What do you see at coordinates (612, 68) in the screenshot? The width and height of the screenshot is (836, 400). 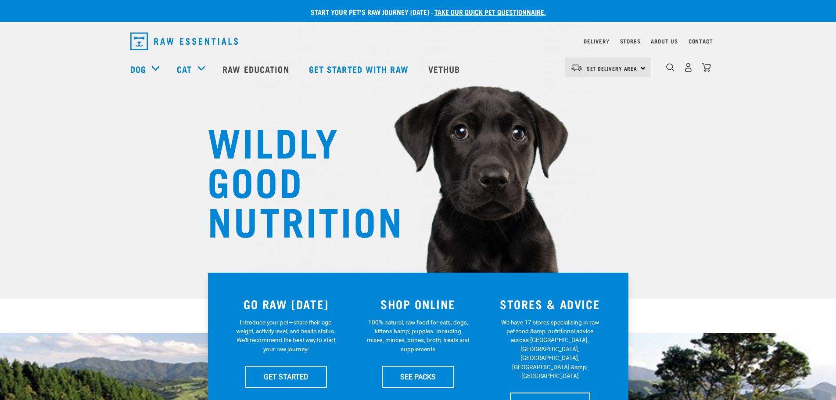 I see `span: Set Delivery Area` at bounding box center [612, 68].